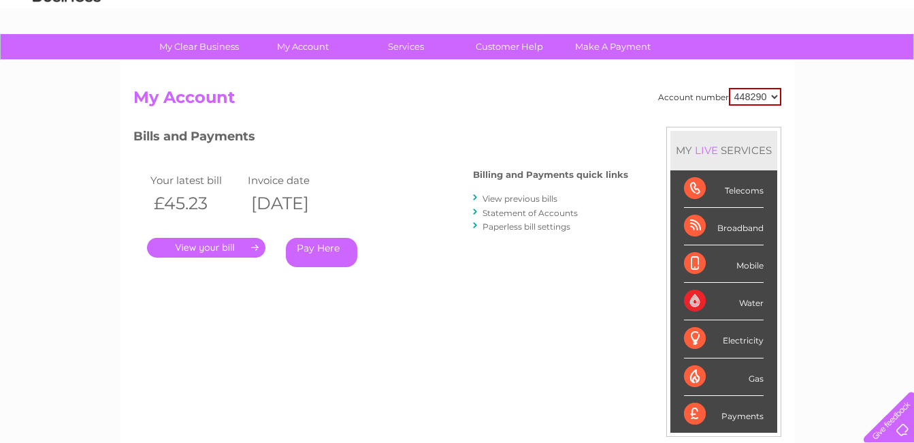  I want to click on div: MY SERVICES, so click(724, 150).